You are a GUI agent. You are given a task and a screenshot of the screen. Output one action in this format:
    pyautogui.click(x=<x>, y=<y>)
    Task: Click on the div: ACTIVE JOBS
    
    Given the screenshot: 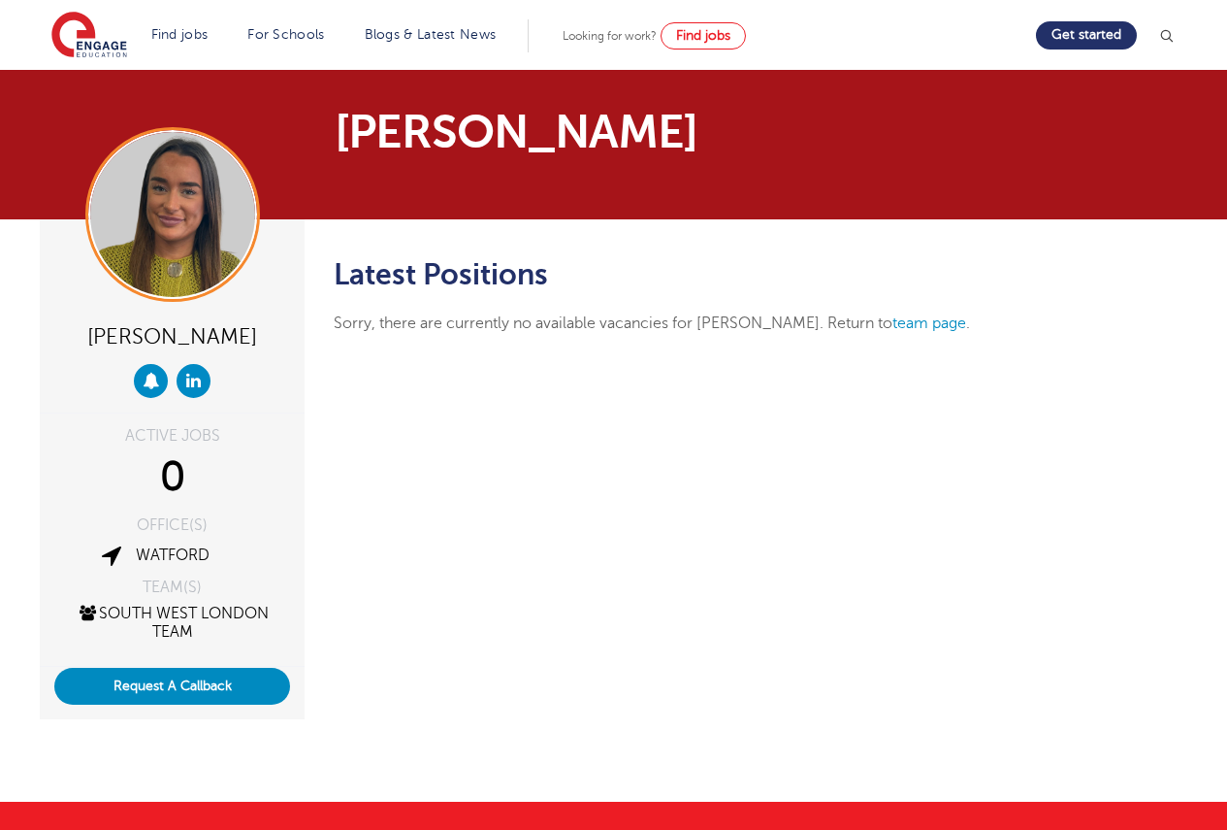 What is the action you would take?
    pyautogui.click(x=172, y=436)
    